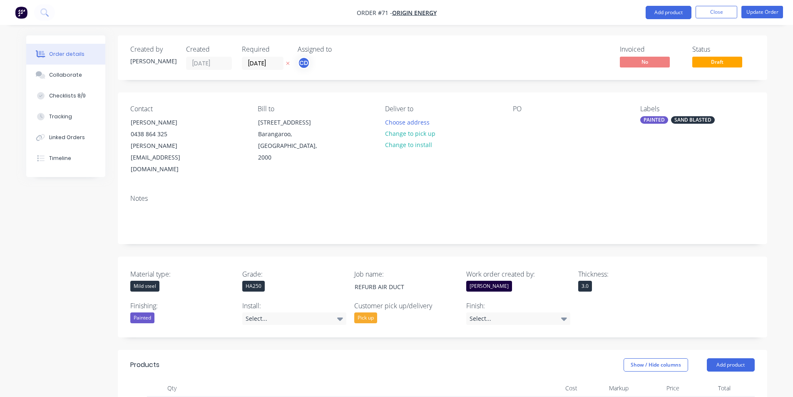  I want to click on button: Change to install, so click(409, 145).